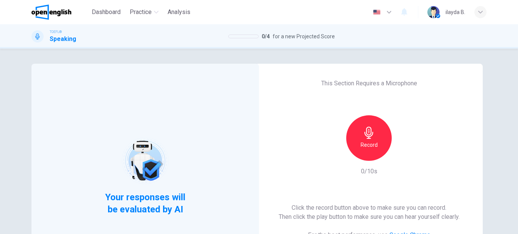 The height and width of the screenshot is (234, 518). What do you see at coordinates (106, 12) in the screenshot?
I see `a: Dashboard` at bounding box center [106, 12].